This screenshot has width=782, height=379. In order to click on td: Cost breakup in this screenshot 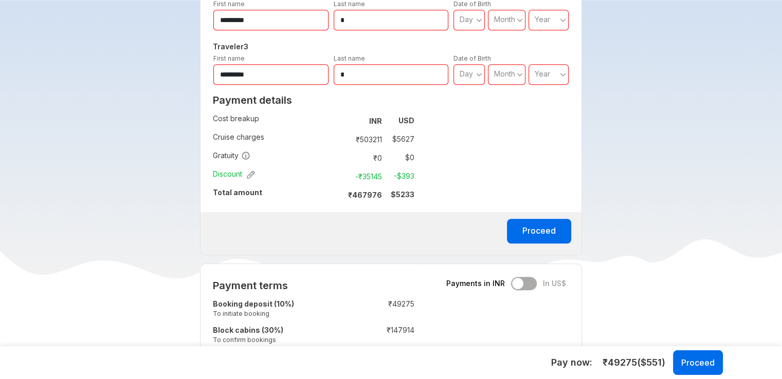, I will do `click(276, 121)`.